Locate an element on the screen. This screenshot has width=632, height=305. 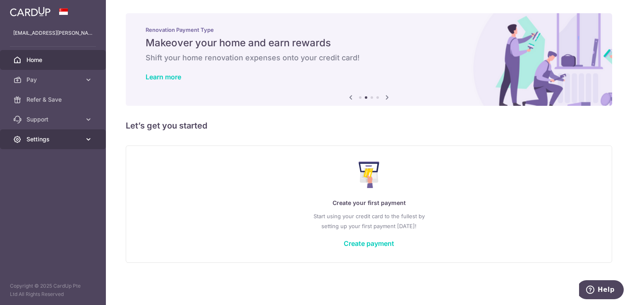
img: Renovation banner is located at coordinates (369, 60).